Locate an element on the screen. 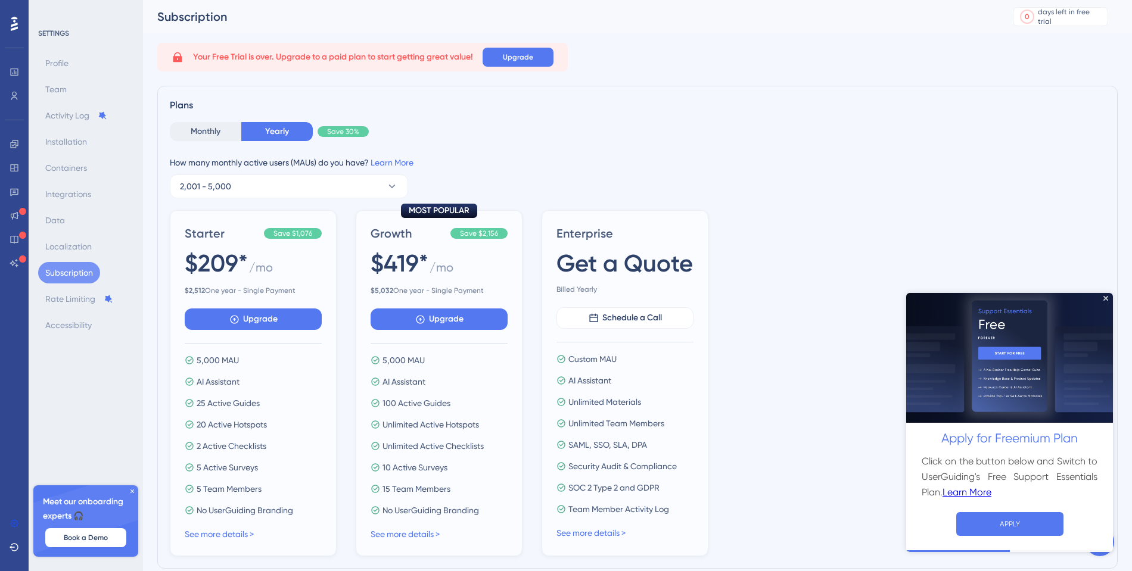 This screenshot has height=571, width=1132. span: 5 Active Surveys is located at coordinates (227, 468).